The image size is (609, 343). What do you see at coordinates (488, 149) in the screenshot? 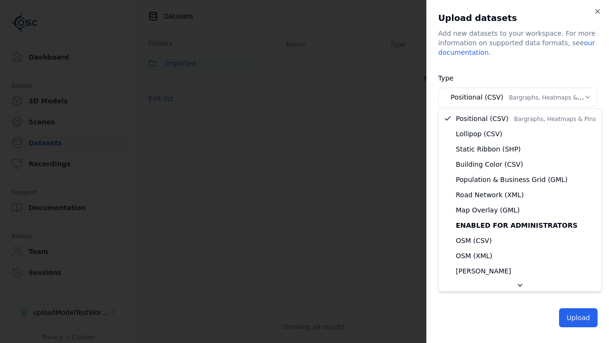
I see `span: Static Ribbon (SHP)` at bounding box center [488, 149].